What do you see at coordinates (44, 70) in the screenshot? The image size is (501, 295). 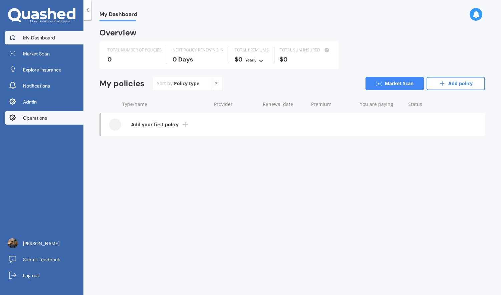 I see `a: Explore insurance` at bounding box center [44, 70].